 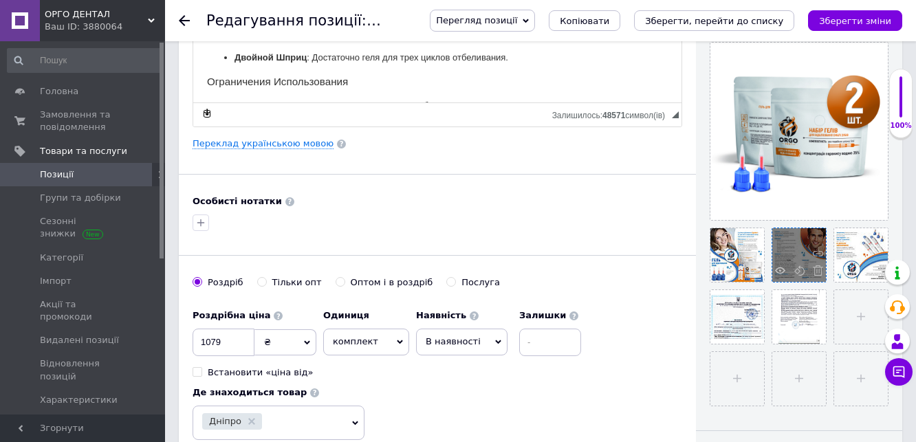 What do you see at coordinates (366, 342) in the screenshot?
I see `span: комплект` at bounding box center [366, 342].